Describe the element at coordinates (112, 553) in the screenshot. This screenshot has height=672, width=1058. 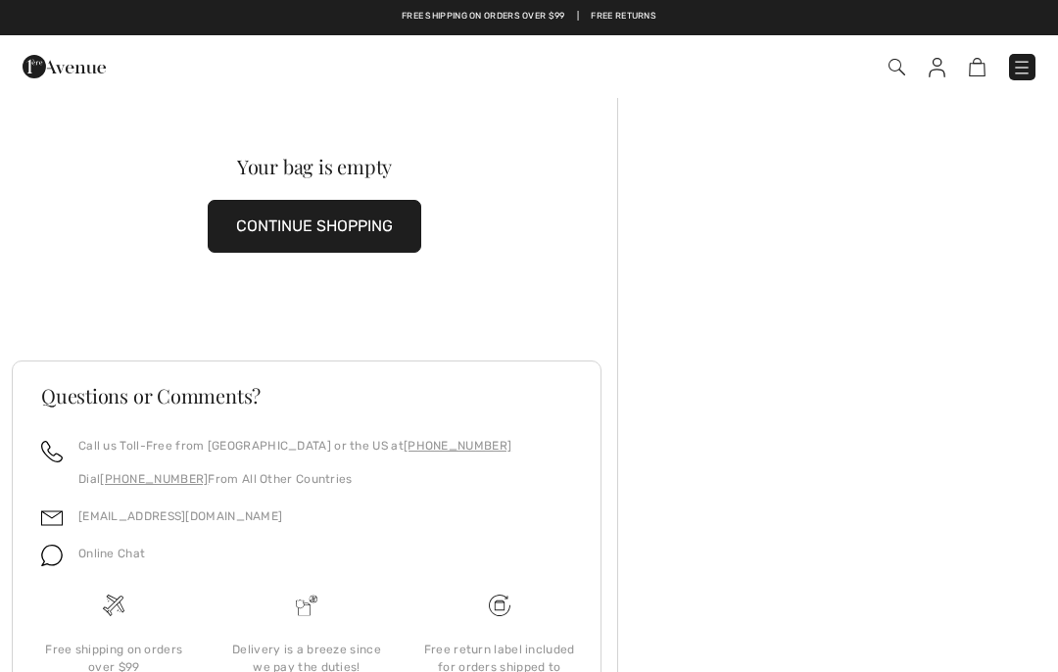
I see `span: Online Chat` at that location.